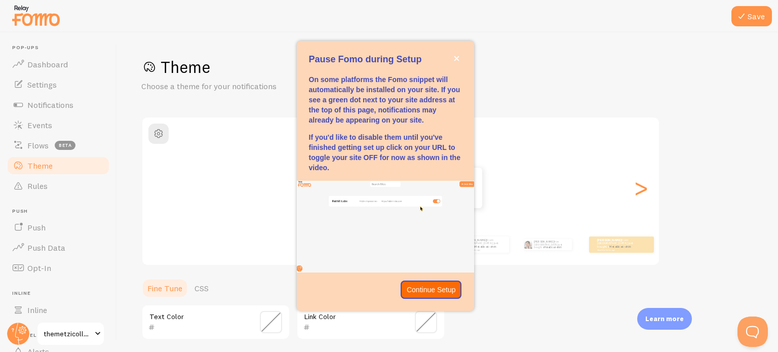 The width and height of the screenshot is (778, 352). What do you see at coordinates (58, 186) in the screenshot?
I see `a: Rules` at bounding box center [58, 186].